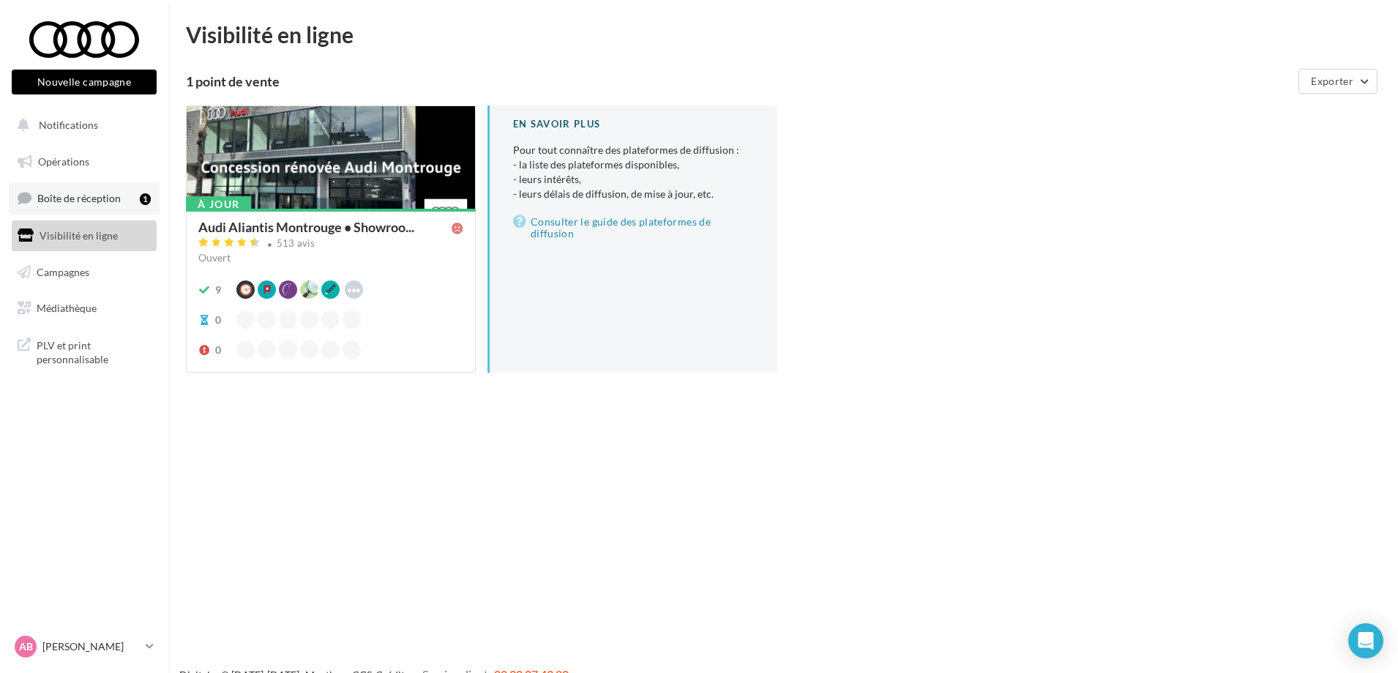 The height and width of the screenshot is (673, 1398). I want to click on button: Notifications, so click(81, 125).